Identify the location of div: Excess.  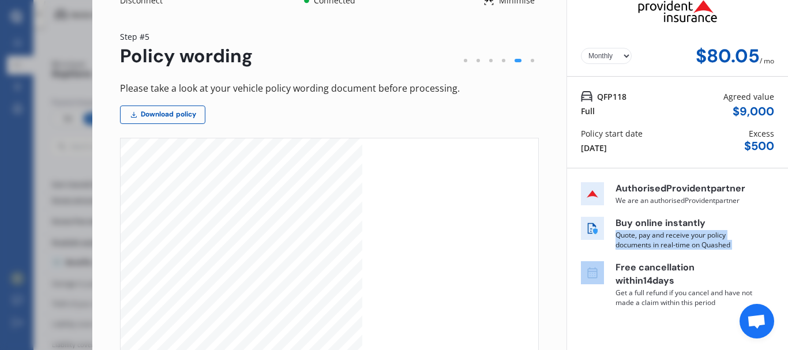
(762, 133).